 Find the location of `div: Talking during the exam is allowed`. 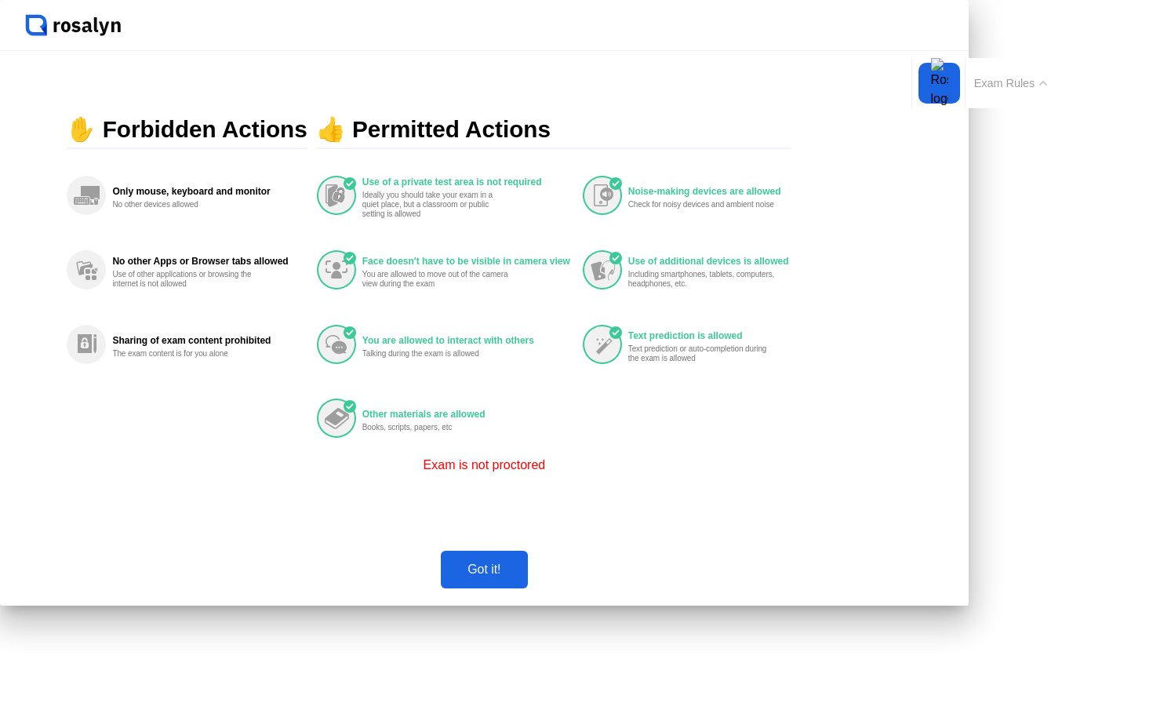

div: Talking during the exam is allowed is located at coordinates (436, 354).